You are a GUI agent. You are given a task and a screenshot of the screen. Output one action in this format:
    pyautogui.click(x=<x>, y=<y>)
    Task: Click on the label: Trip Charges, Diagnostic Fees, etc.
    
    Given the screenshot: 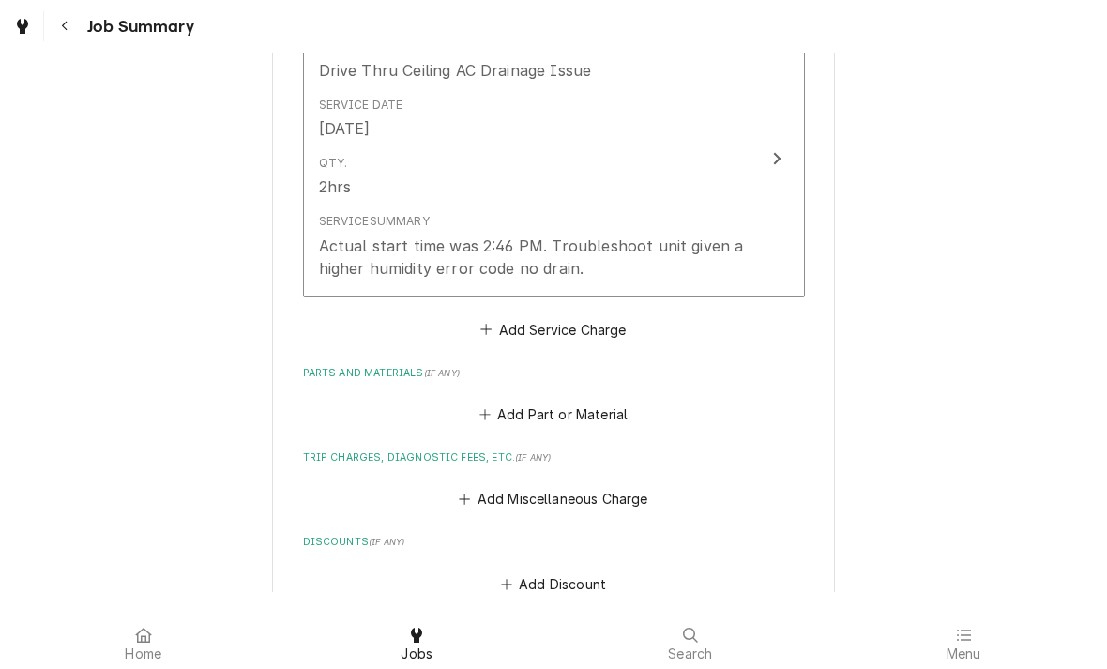 What is the action you would take?
    pyautogui.click(x=553, y=458)
    